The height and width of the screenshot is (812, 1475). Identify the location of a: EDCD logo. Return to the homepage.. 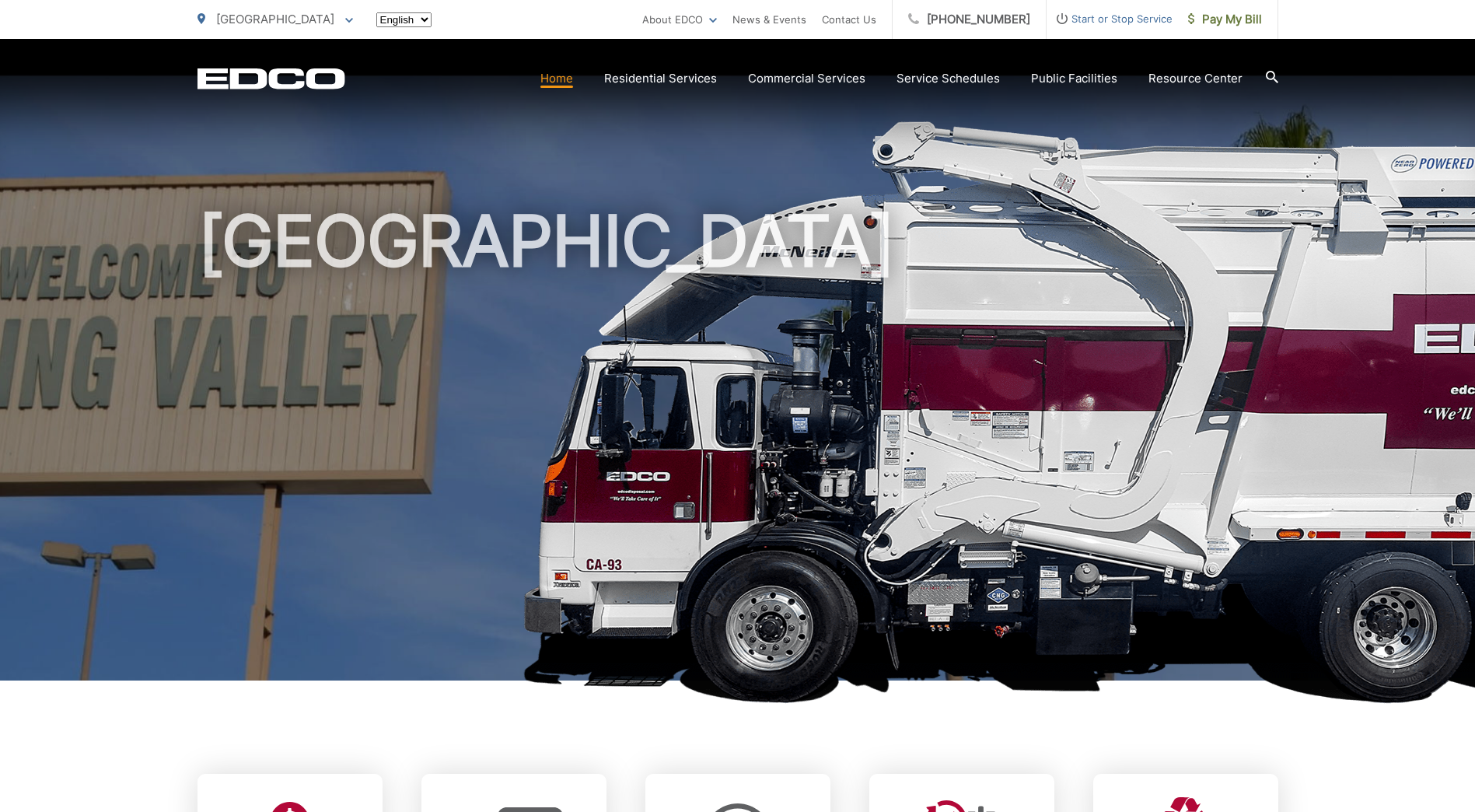
(271, 78).